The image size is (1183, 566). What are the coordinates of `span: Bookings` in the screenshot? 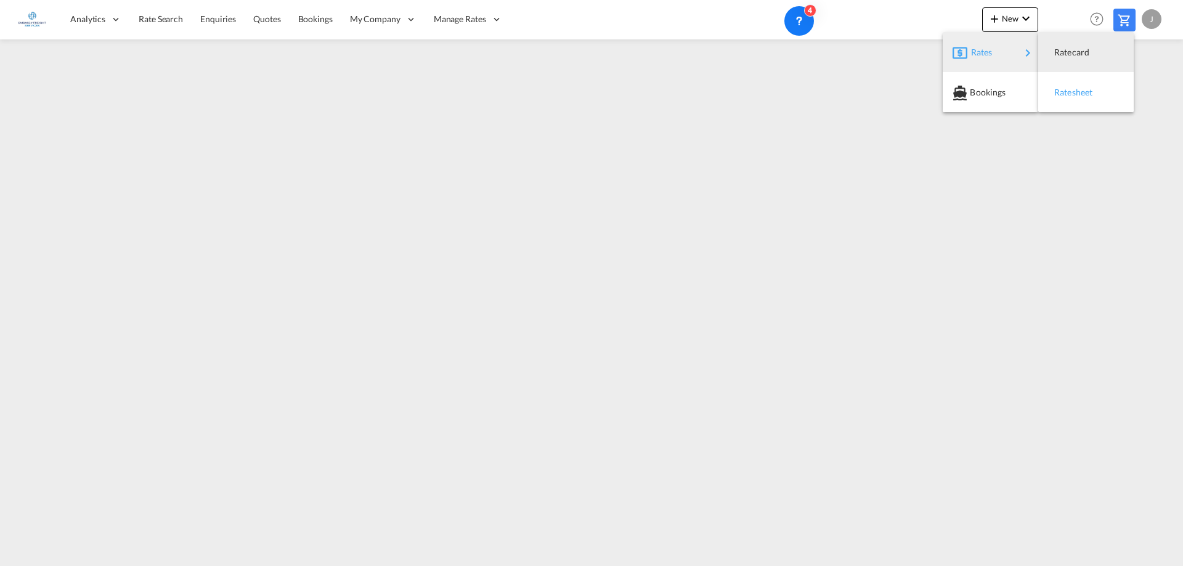 It's located at (977, 92).